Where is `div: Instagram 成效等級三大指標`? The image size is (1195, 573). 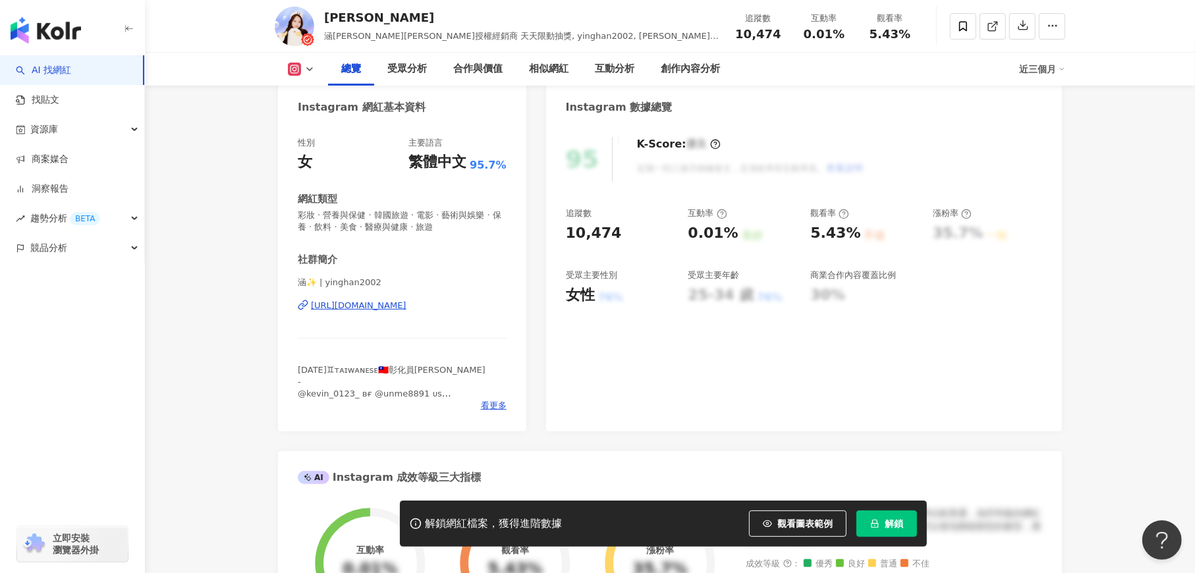 div: Instagram 成效等級三大指標 is located at coordinates (389, 478).